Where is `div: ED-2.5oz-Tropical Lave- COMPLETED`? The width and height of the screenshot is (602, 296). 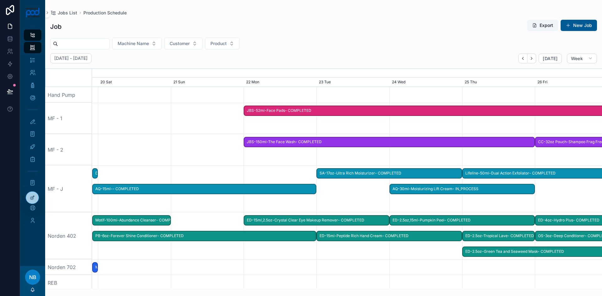 div: ED-2.5oz-Tropical Lave- COMPLETED is located at coordinates (499, 236).